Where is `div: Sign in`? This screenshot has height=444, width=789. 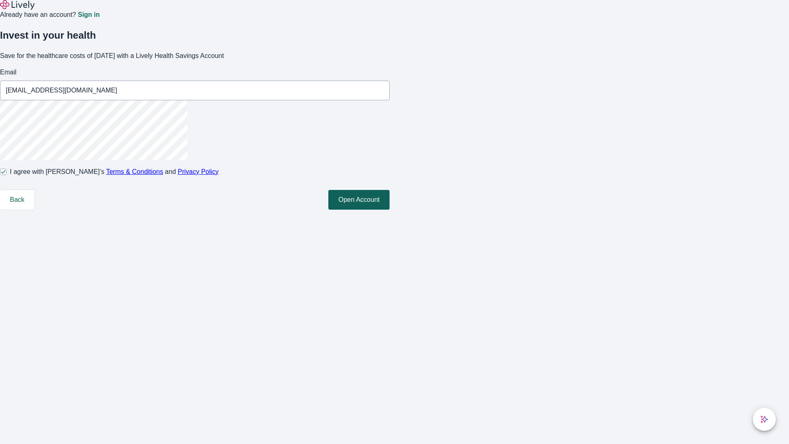
div: Sign in is located at coordinates (88, 15).